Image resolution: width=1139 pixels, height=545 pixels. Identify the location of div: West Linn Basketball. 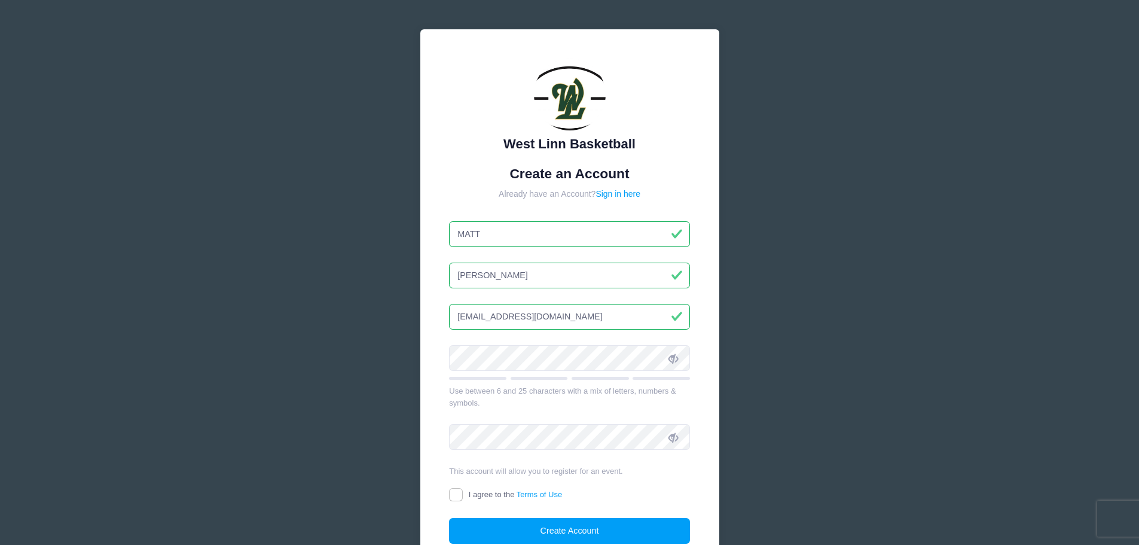
(569, 143).